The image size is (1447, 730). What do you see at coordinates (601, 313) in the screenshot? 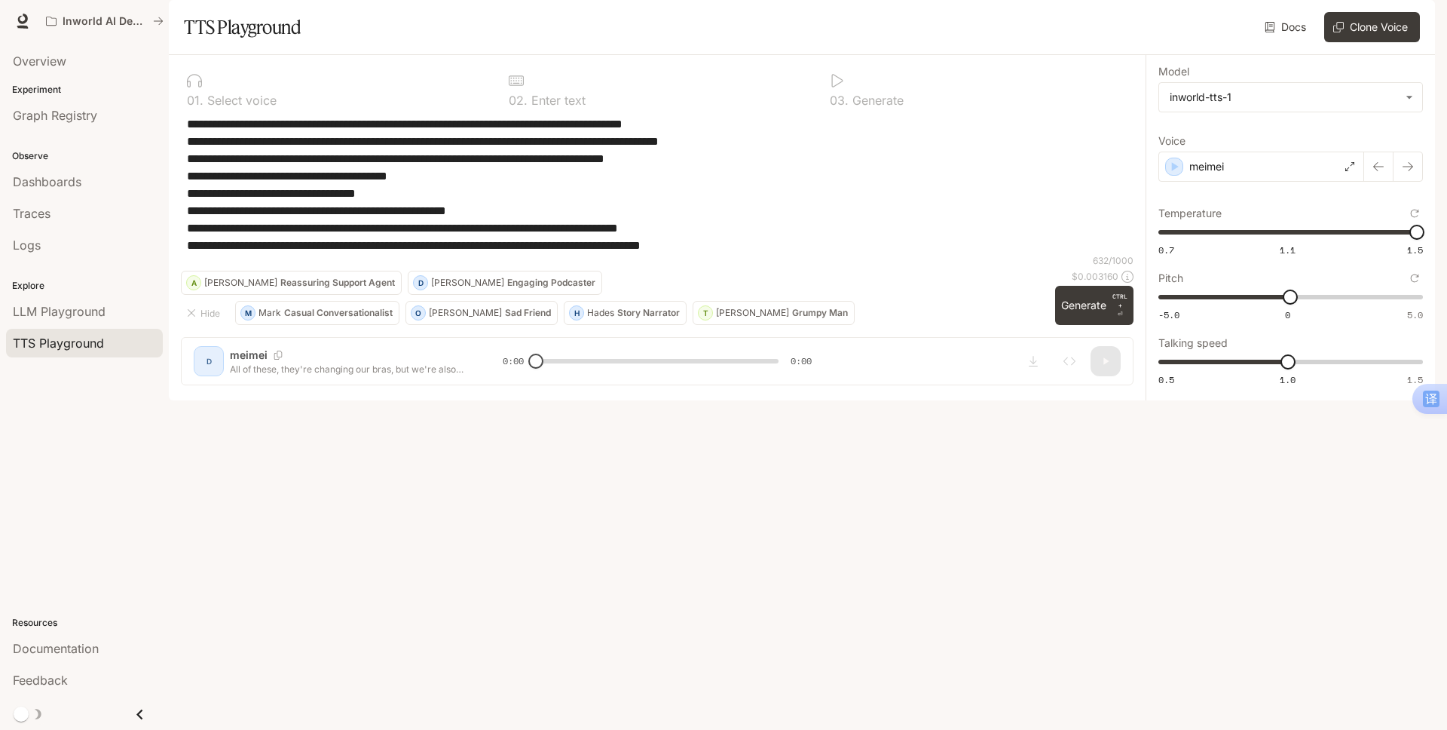
I see `p: Hades` at bounding box center [601, 313].